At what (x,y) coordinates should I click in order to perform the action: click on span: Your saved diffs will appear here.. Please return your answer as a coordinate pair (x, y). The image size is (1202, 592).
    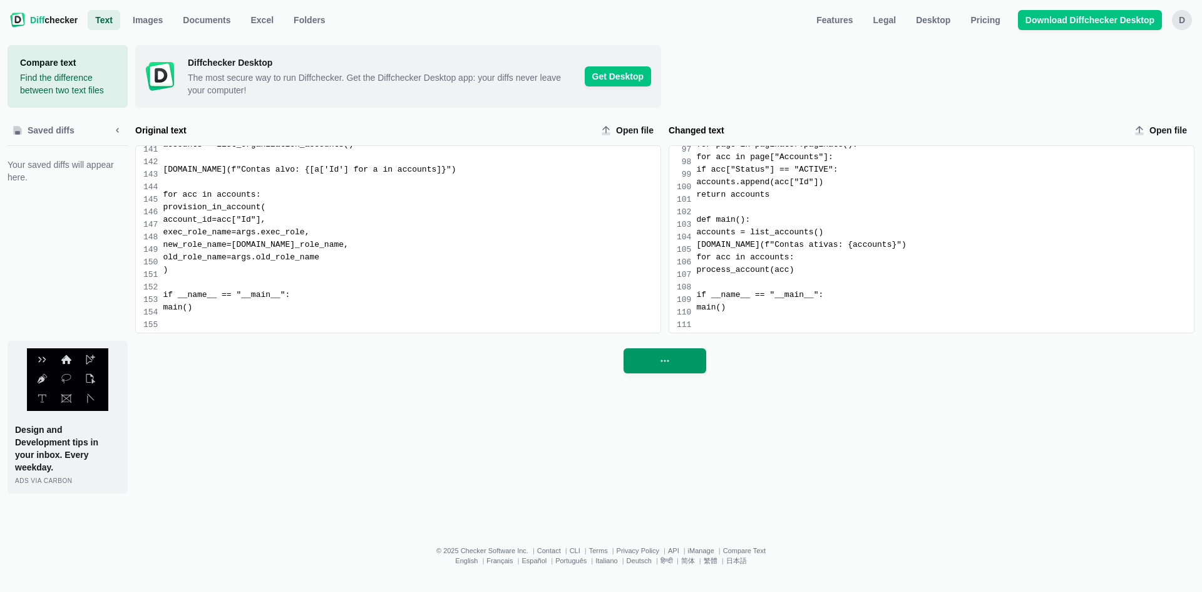
    Looking at the image, I should click on (68, 171).